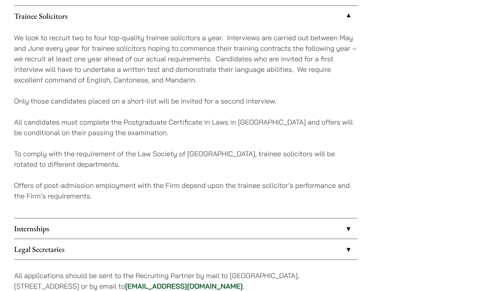  What do you see at coordinates (186, 122) in the screenshot?
I see `div: Trainee Solicitors` at bounding box center [186, 122].